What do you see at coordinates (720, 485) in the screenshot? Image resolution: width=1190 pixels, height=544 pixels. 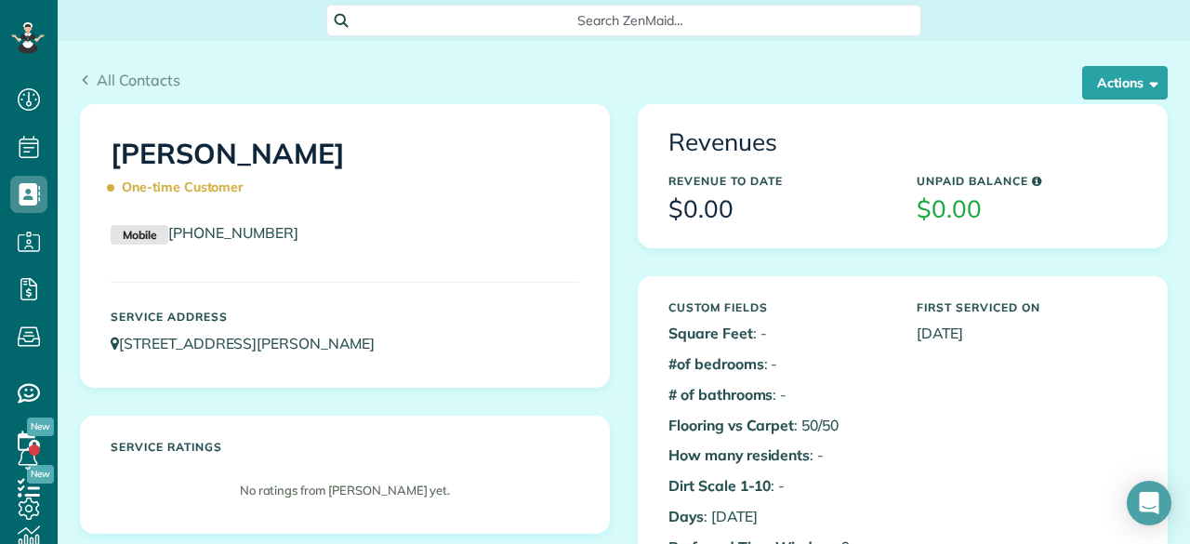 I see `b: Dirt Scale 1-10` at bounding box center [720, 485].